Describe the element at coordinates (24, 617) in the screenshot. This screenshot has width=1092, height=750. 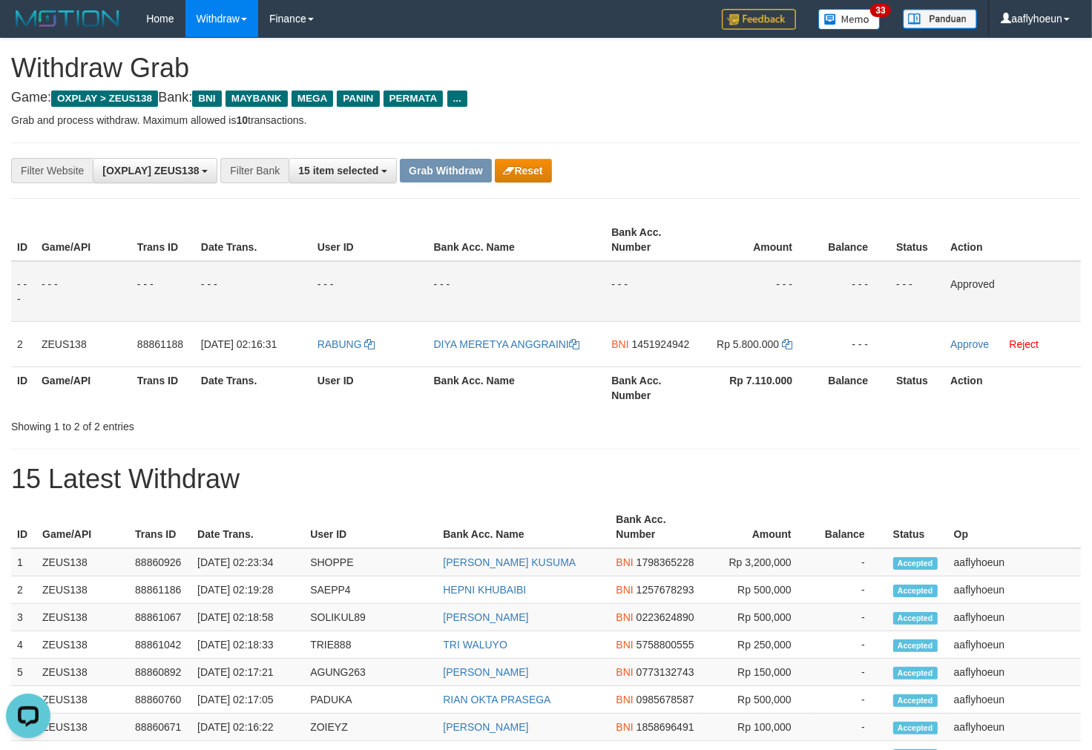
I see `td: 3` at that location.